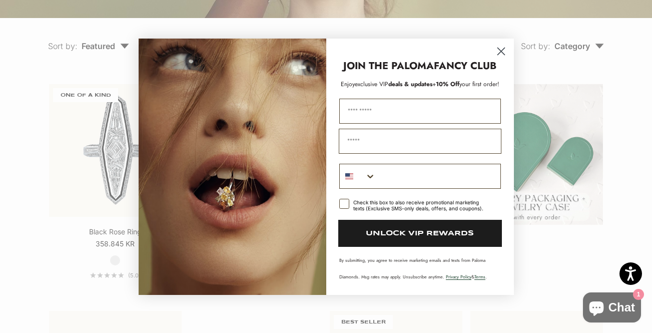  Describe the element at coordinates (465, 66) in the screenshot. I see `strong: FANCY CLUB` at that location.